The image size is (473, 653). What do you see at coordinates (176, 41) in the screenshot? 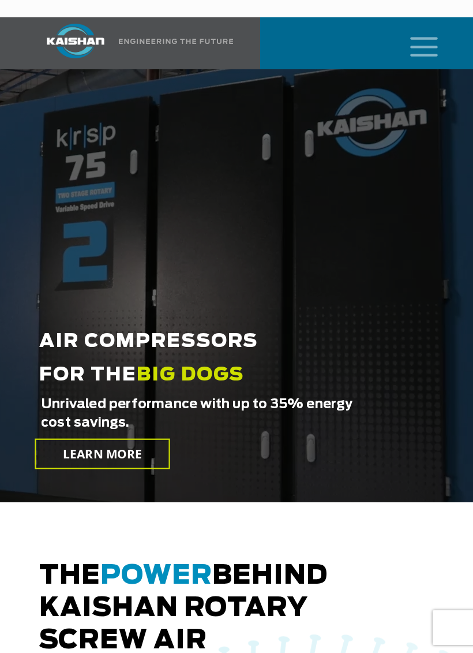
I see `img: Engineering the future` at bounding box center [176, 41].